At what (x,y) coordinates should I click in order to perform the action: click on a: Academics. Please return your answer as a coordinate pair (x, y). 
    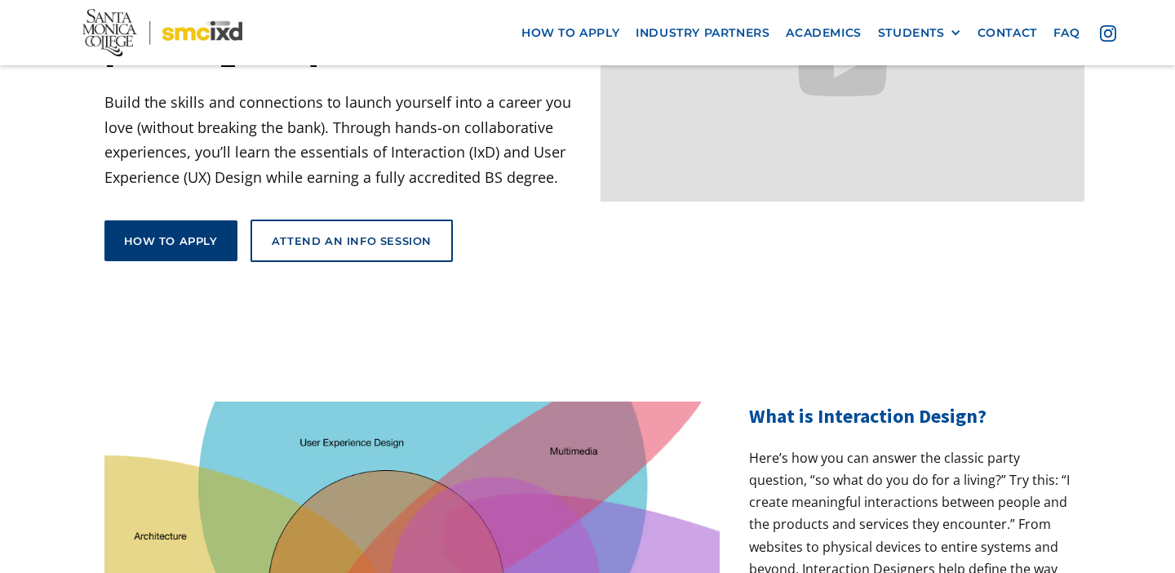
    Looking at the image, I should click on (823, 33).